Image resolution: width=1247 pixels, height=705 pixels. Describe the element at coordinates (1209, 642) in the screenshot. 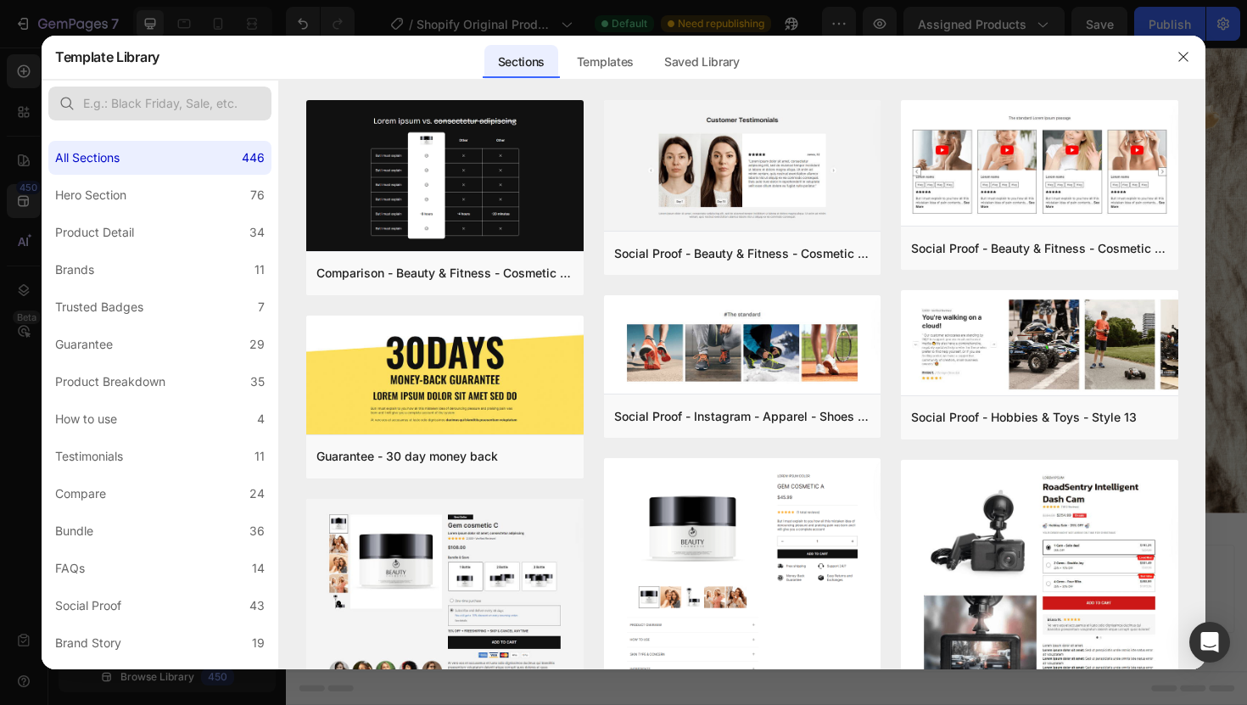

I see `div: Open Intercom Messenger` at that location.